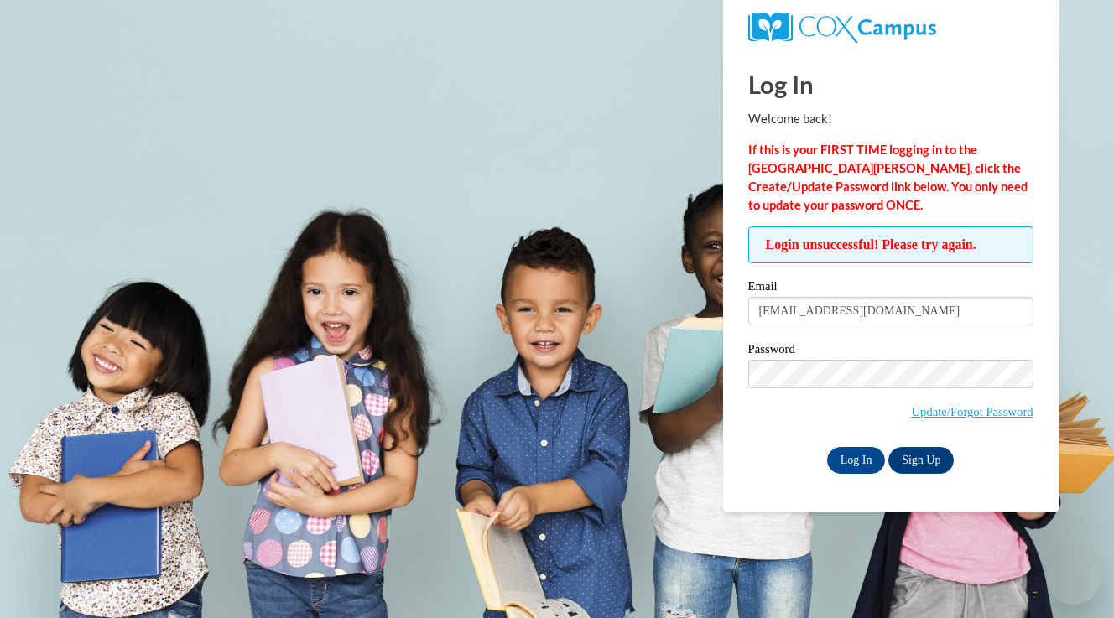 This screenshot has width=1114, height=618. What do you see at coordinates (842, 28) in the screenshot?
I see `img: COX Campus` at bounding box center [842, 28].